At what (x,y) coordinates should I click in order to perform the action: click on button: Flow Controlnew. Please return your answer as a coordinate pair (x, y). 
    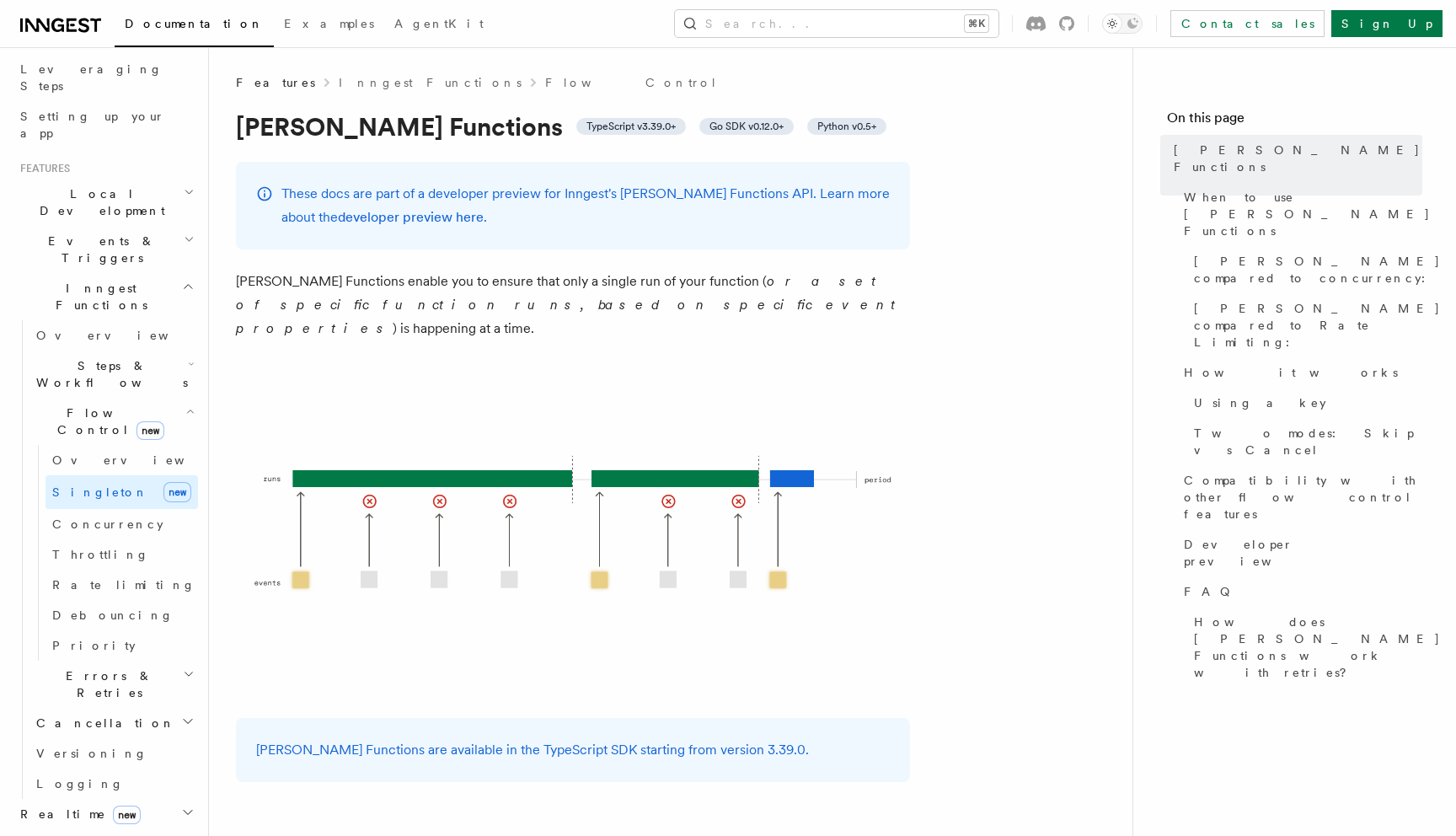
    Looking at the image, I should click on (114, 421).